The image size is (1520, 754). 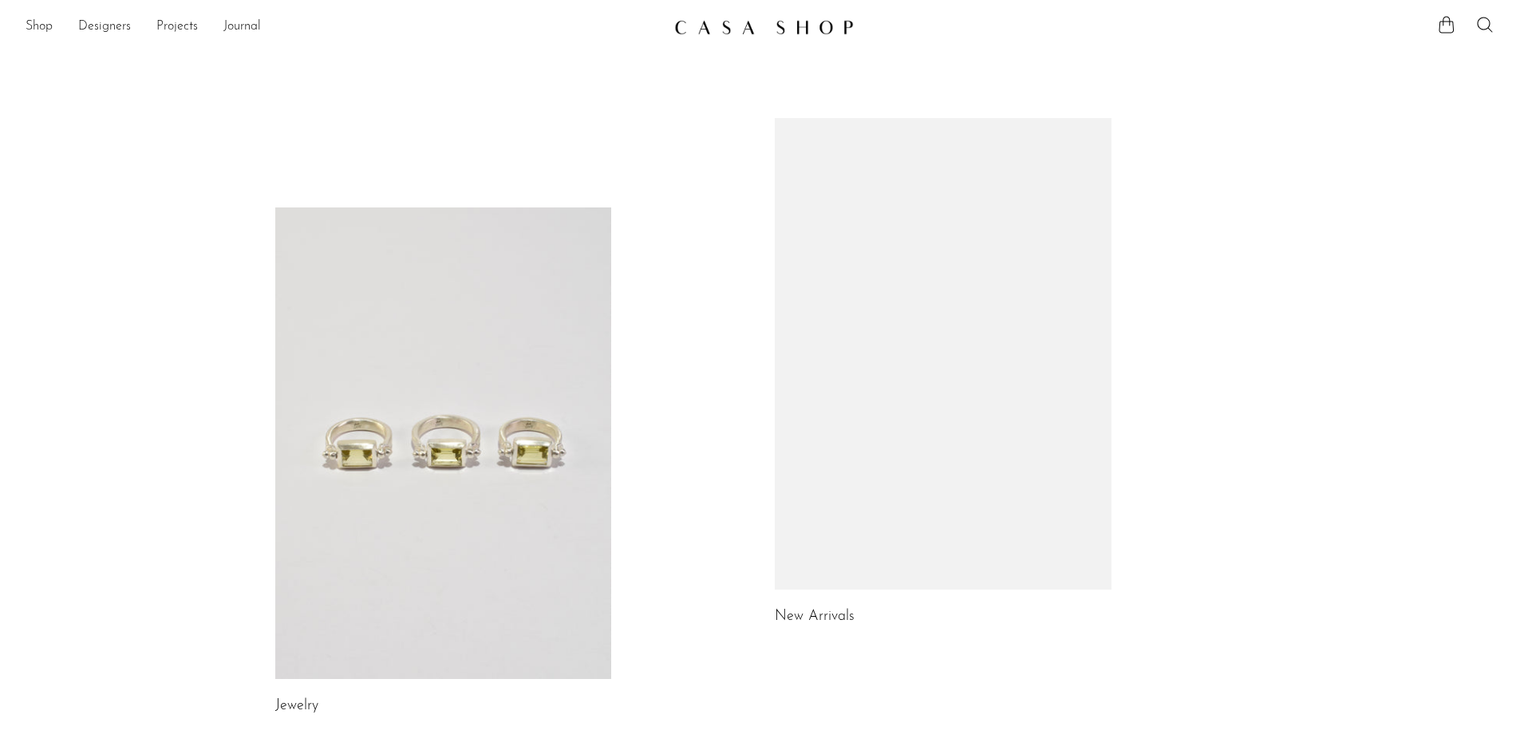 I want to click on a: New Arrivals, so click(x=815, y=617).